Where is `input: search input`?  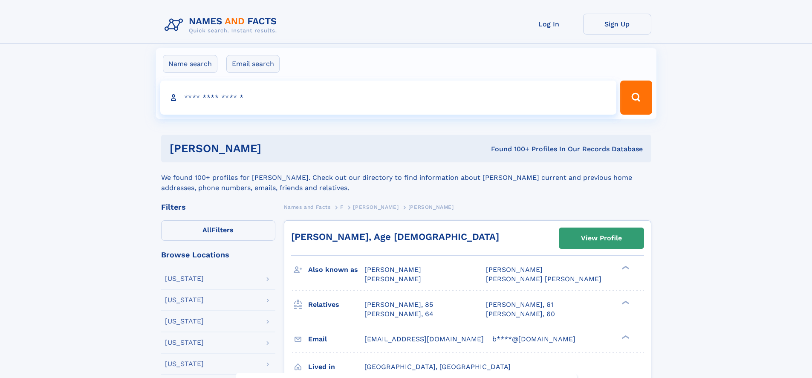 input: search input is located at coordinates (388, 98).